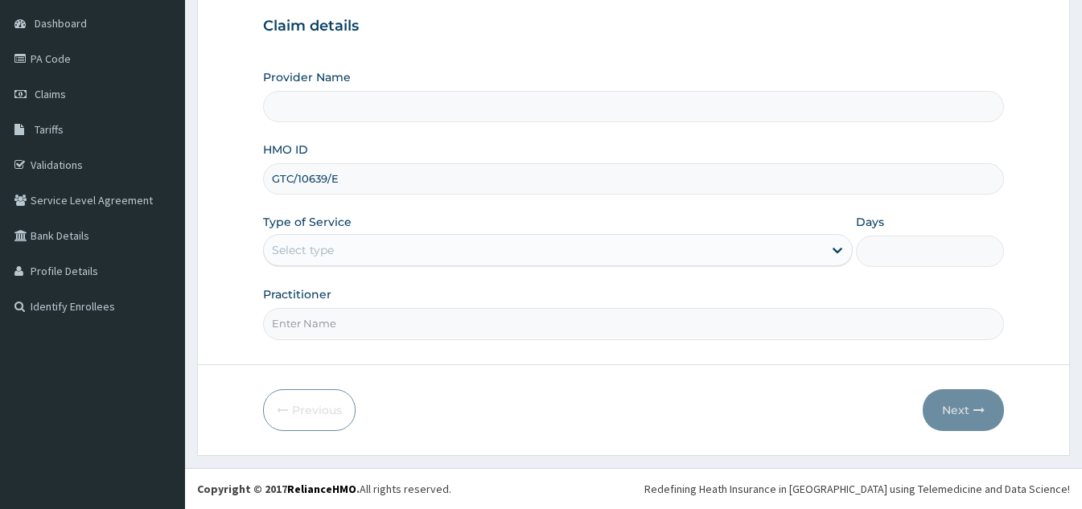  I want to click on button: Next, so click(963, 410).